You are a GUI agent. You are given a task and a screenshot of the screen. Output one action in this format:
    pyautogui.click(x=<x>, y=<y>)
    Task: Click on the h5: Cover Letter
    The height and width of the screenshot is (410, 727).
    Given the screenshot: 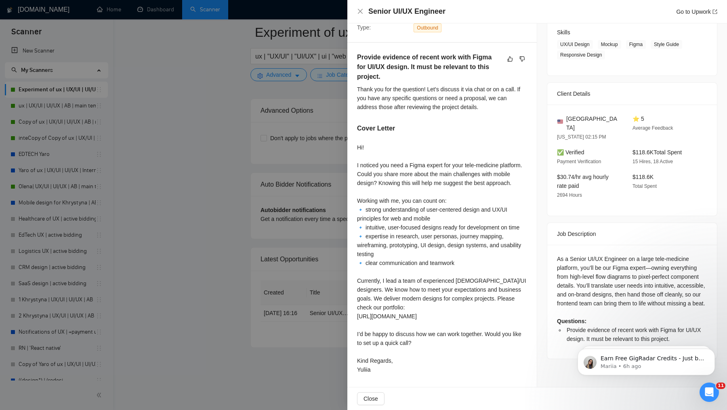 What is the action you would take?
    pyautogui.click(x=376, y=128)
    